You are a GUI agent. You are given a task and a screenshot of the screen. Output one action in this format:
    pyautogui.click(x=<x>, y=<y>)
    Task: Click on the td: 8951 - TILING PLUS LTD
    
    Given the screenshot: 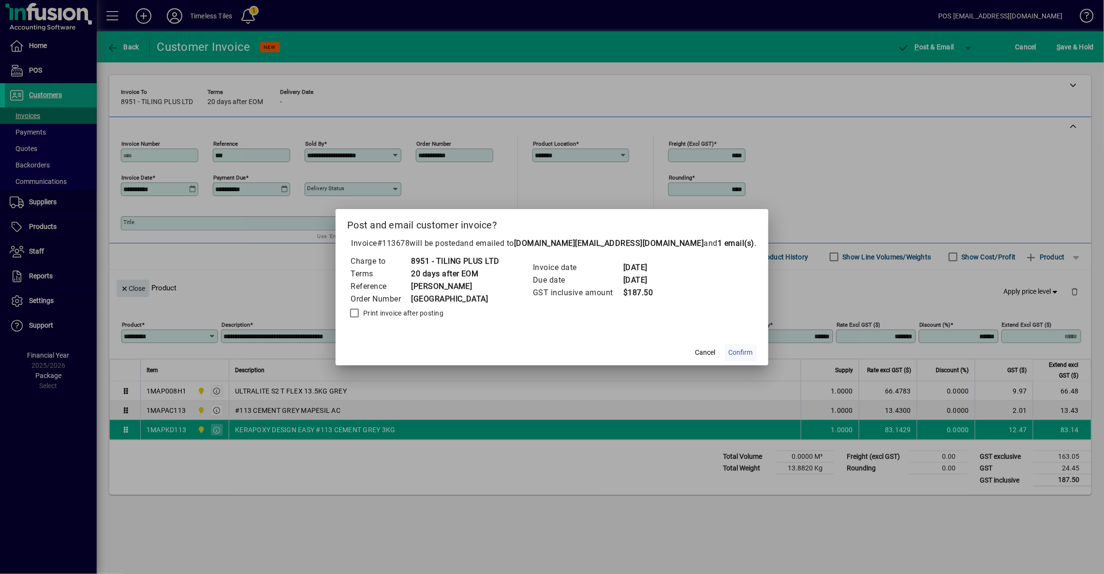 What is the action you would take?
    pyautogui.click(x=455, y=261)
    